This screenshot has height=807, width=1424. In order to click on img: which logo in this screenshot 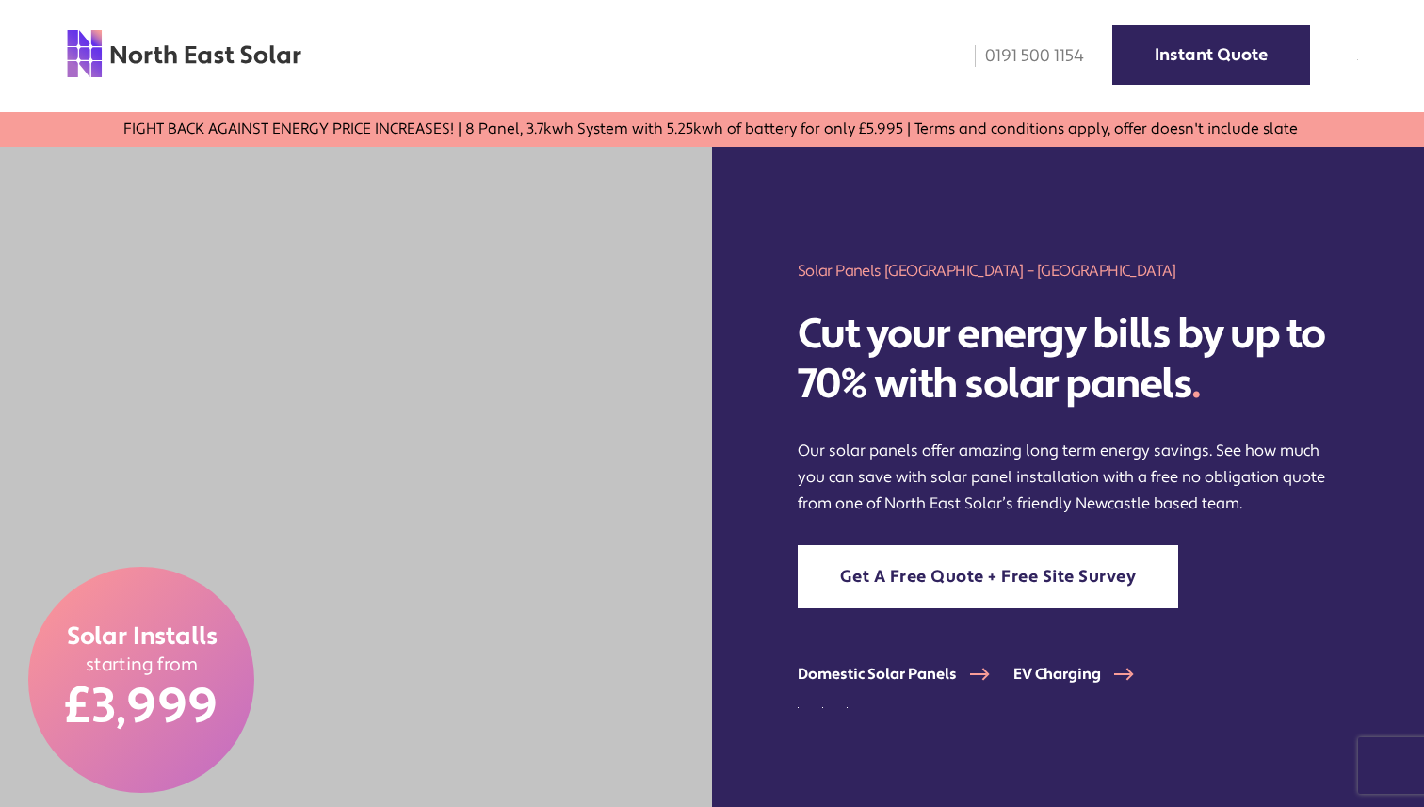, I will do `click(683, 792)`.